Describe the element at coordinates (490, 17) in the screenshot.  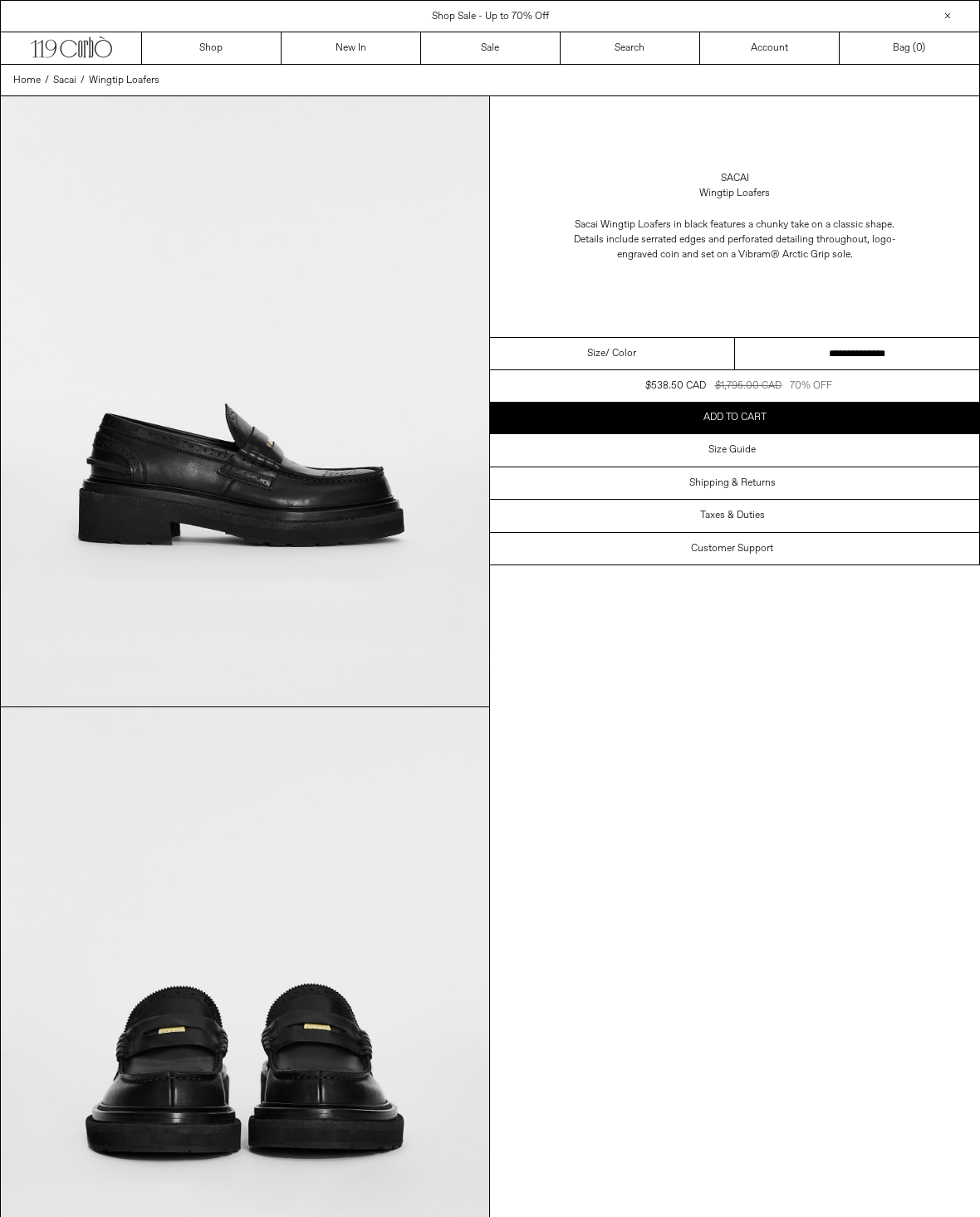
I see `span: Shop Sale - Up to 70% Off` at that location.